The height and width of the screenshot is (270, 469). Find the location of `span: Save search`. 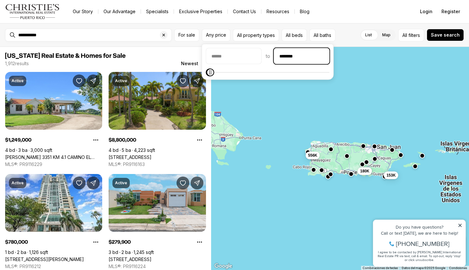

span: Save search is located at coordinates (446, 35).